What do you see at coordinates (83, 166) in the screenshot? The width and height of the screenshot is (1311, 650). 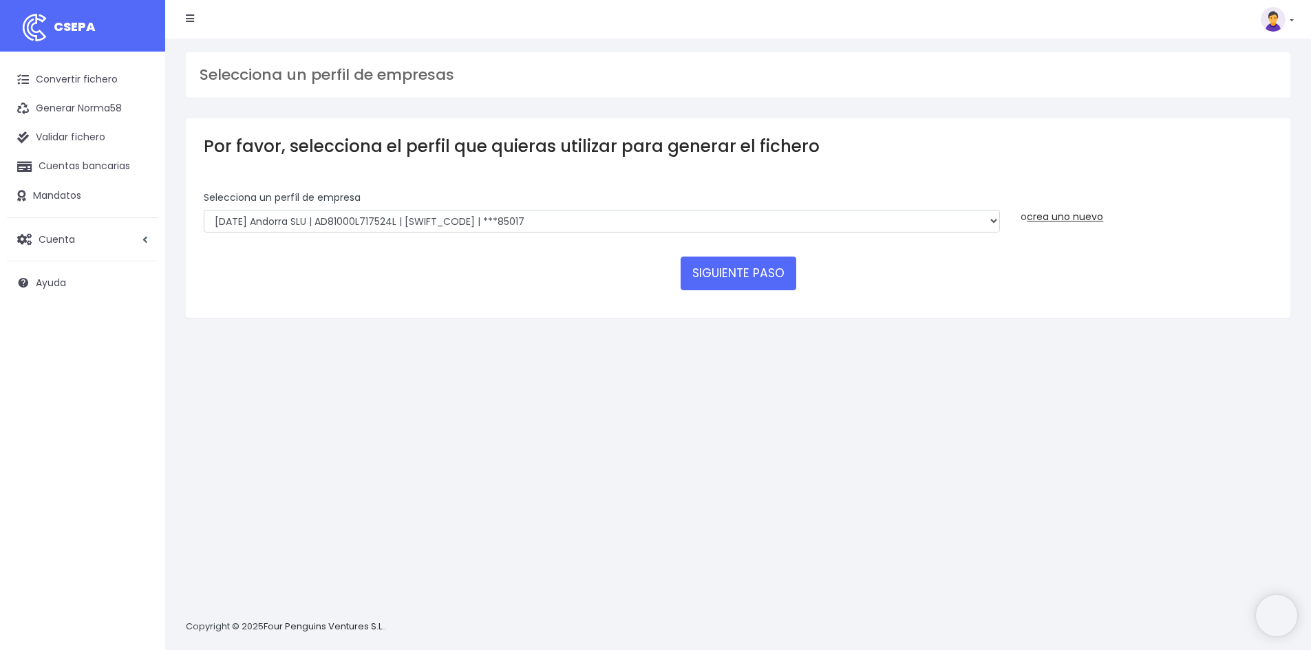 I see `a: Cuentas bancarias` at bounding box center [83, 166].